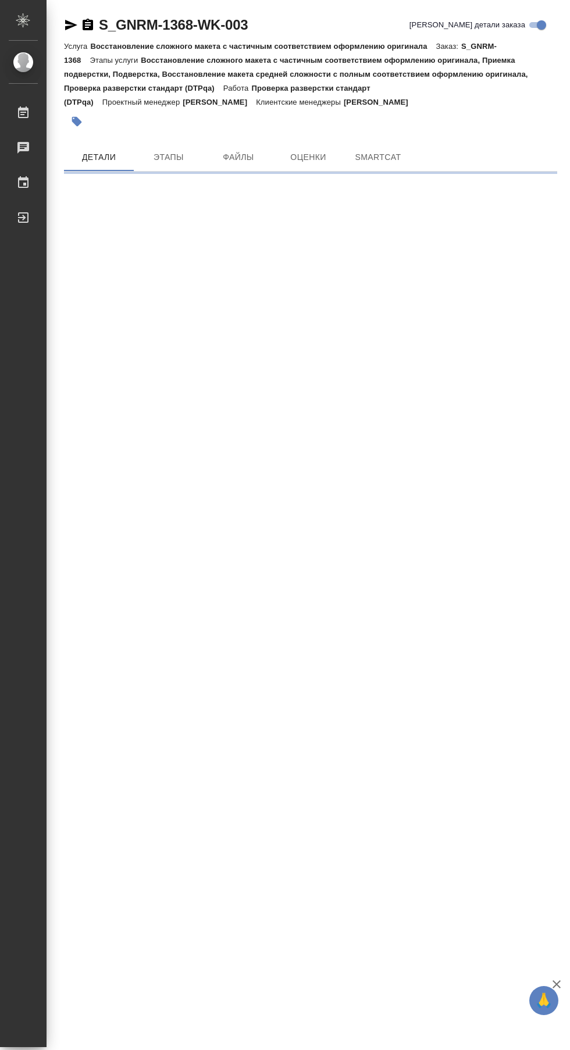 This screenshot has width=570, height=1050. Describe the element at coordinates (71, 25) in the screenshot. I see `button: Скопировать ссылку для ЯМессенджера` at that location.